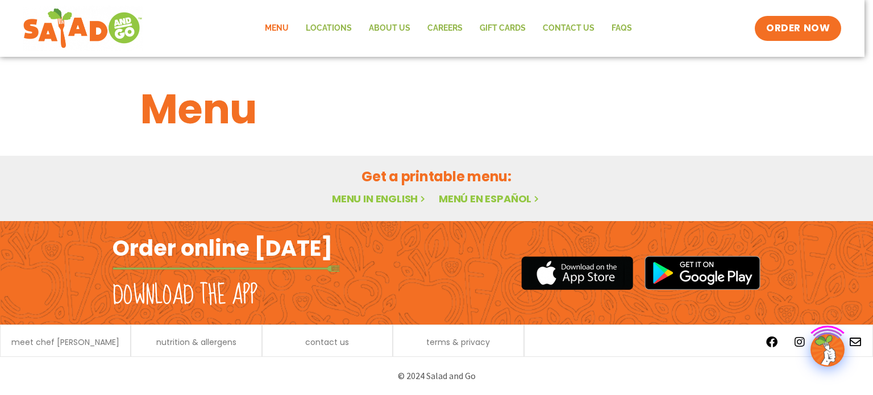  Describe the element at coordinates (185, 295) in the screenshot. I see `h2: Download the app` at that location.